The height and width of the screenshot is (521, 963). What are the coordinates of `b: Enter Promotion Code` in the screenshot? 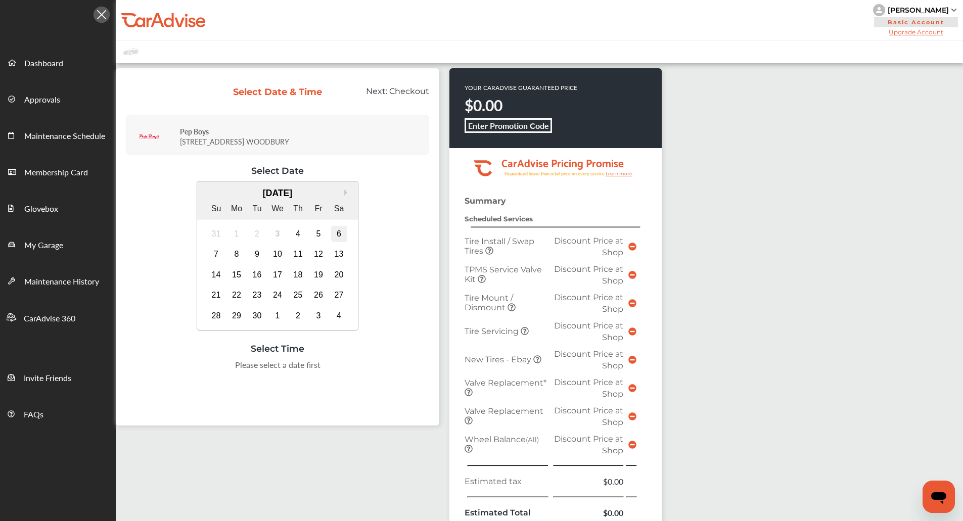 It's located at (509, 125).